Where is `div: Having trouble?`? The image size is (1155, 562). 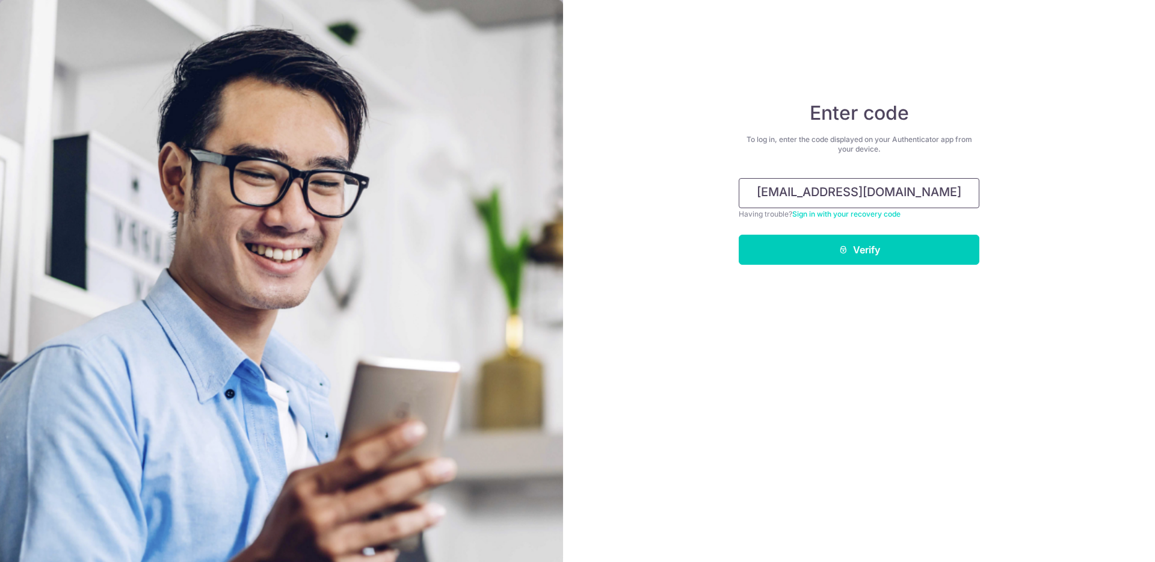 div: Having trouble? is located at coordinates (859, 214).